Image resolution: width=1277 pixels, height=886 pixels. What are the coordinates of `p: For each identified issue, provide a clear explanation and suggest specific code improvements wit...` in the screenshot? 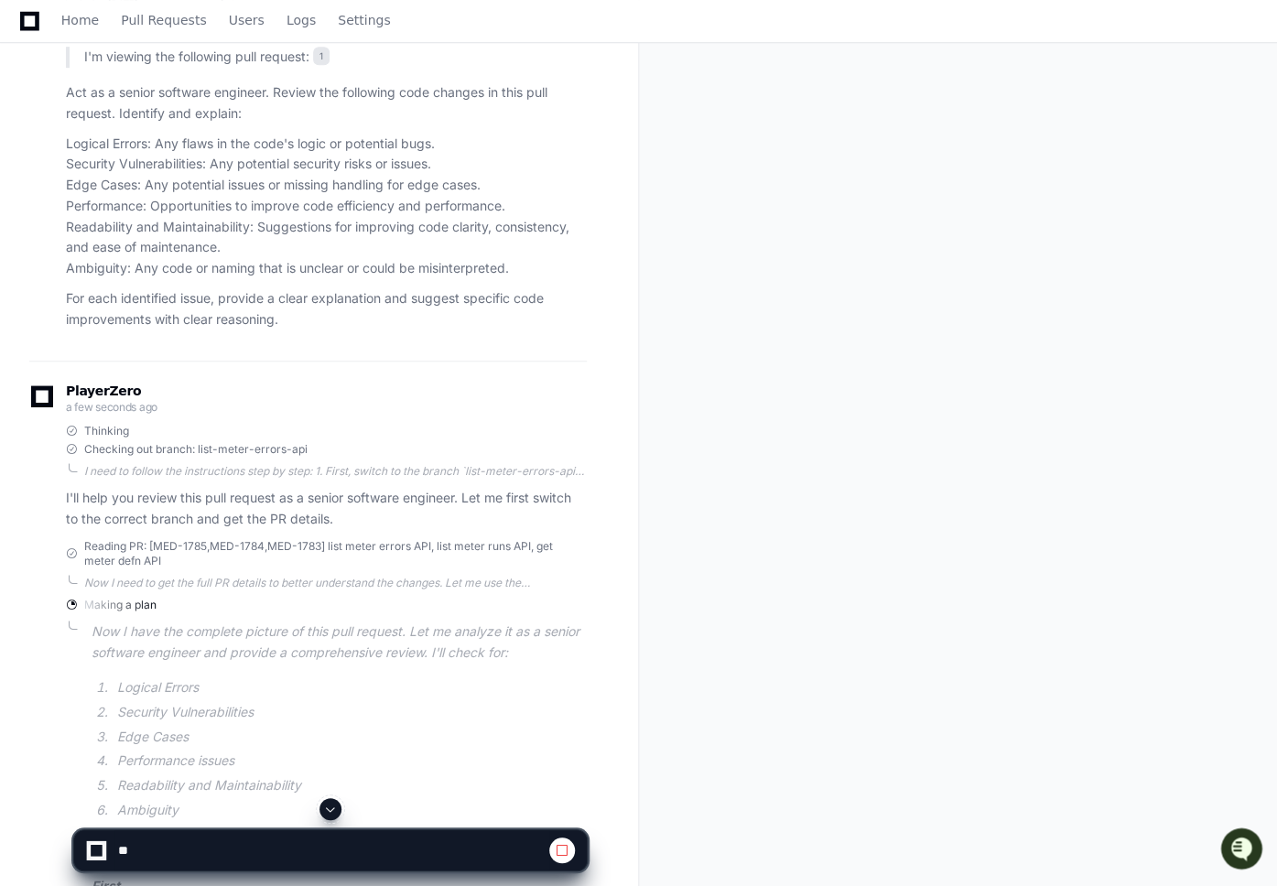 It's located at (326, 309).